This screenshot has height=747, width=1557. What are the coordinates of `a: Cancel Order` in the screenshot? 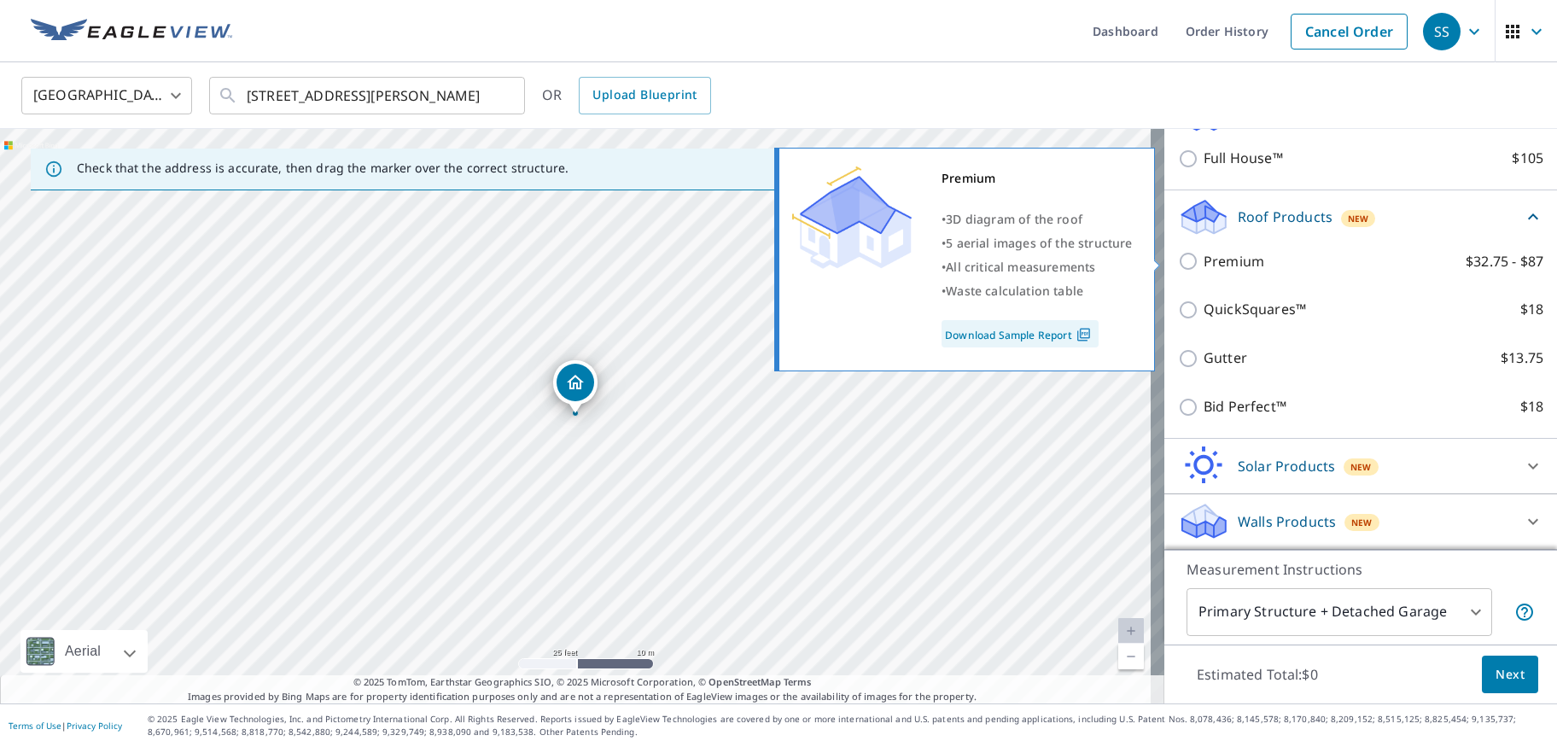 It's located at (1349, 32).